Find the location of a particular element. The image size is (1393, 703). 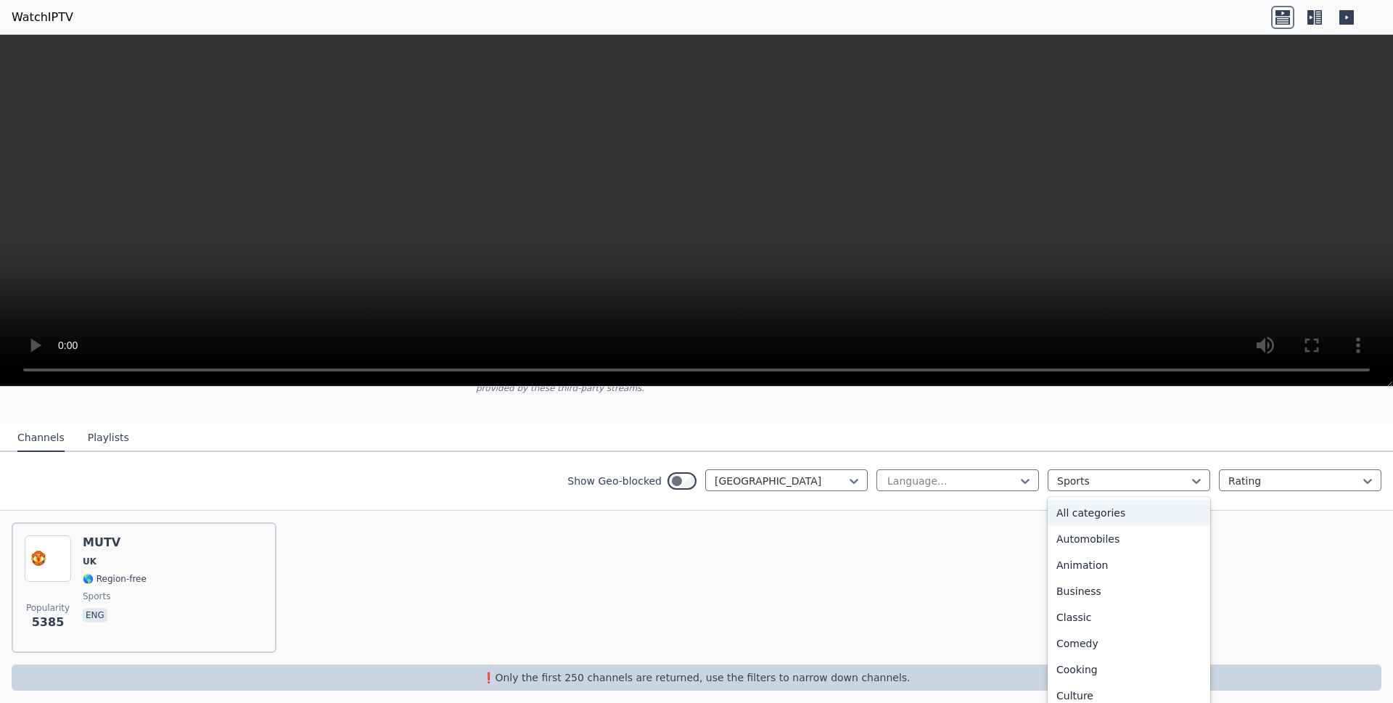

span: sports is located at coordinates (96, 596).